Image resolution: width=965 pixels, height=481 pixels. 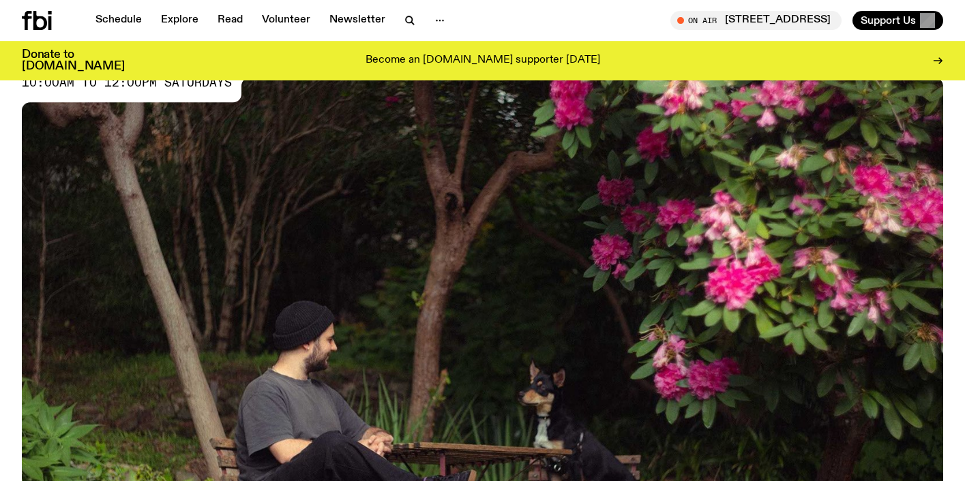 What do you see at coordinates (179, 20) in the screenshot?
I see `a: Explore` at bounding box center [179, 20].